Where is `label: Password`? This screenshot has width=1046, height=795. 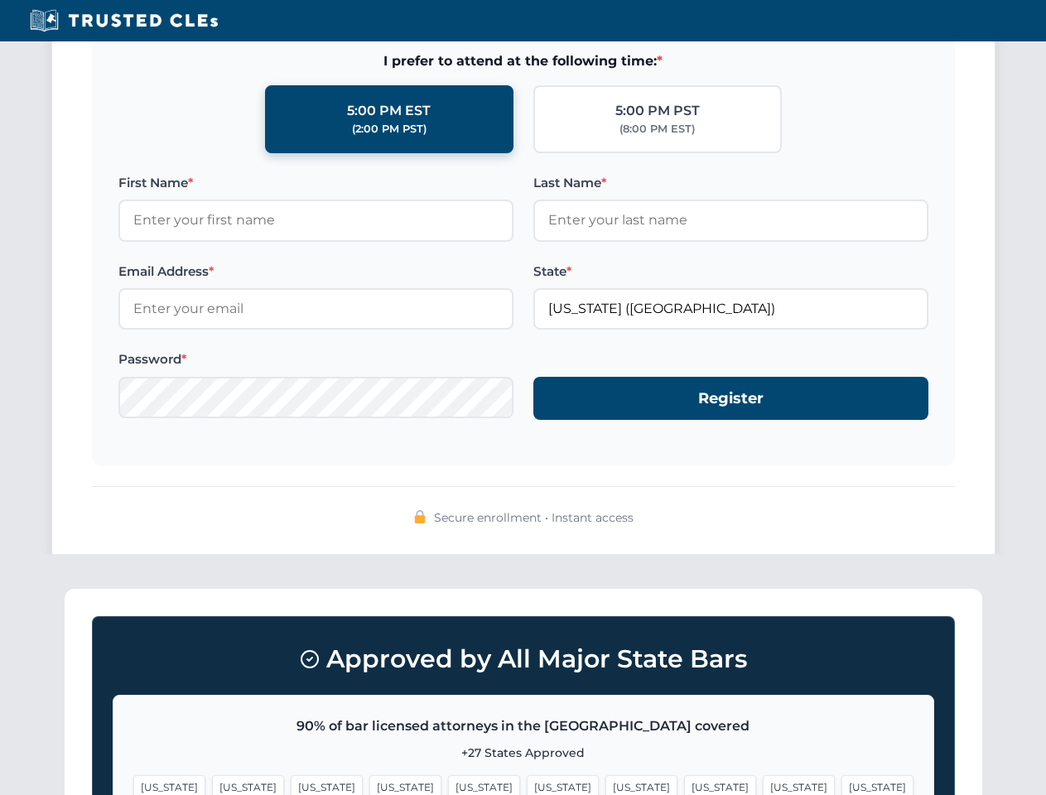 label: Password is located at coordinates (315, 359).